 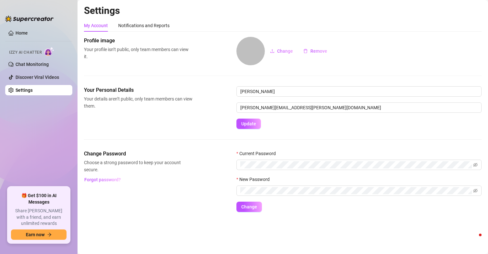 What do you see at coordinates (138, 53) in the screenshot?
I see `span: Your profile isn’t public, only team members can view it.` at bounding box center [138, 53].